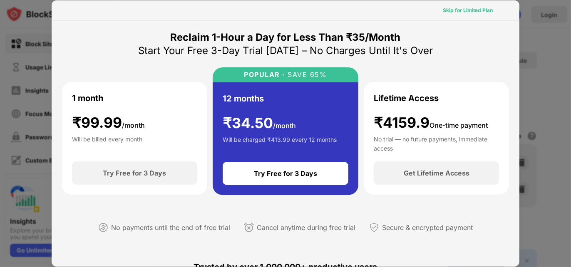 This screenshot has width=571, height=267. Describe the element at coordinates (436, 143) in the screenshot. I see `div: No trial — no future payments, immediate access` at that location.